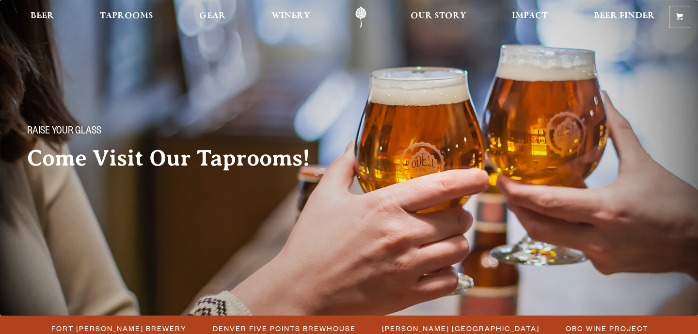 Image resolution: width=698 pixels, height=334 pixels. Describe the element at coordinates (530, 16) in the screenshot. I see `span: Impact` at that location.